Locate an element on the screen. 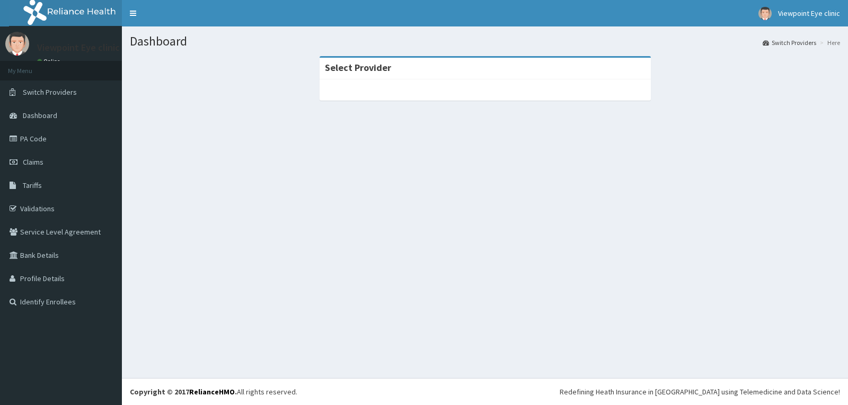  a: Online is located at coordinates (50, 61).